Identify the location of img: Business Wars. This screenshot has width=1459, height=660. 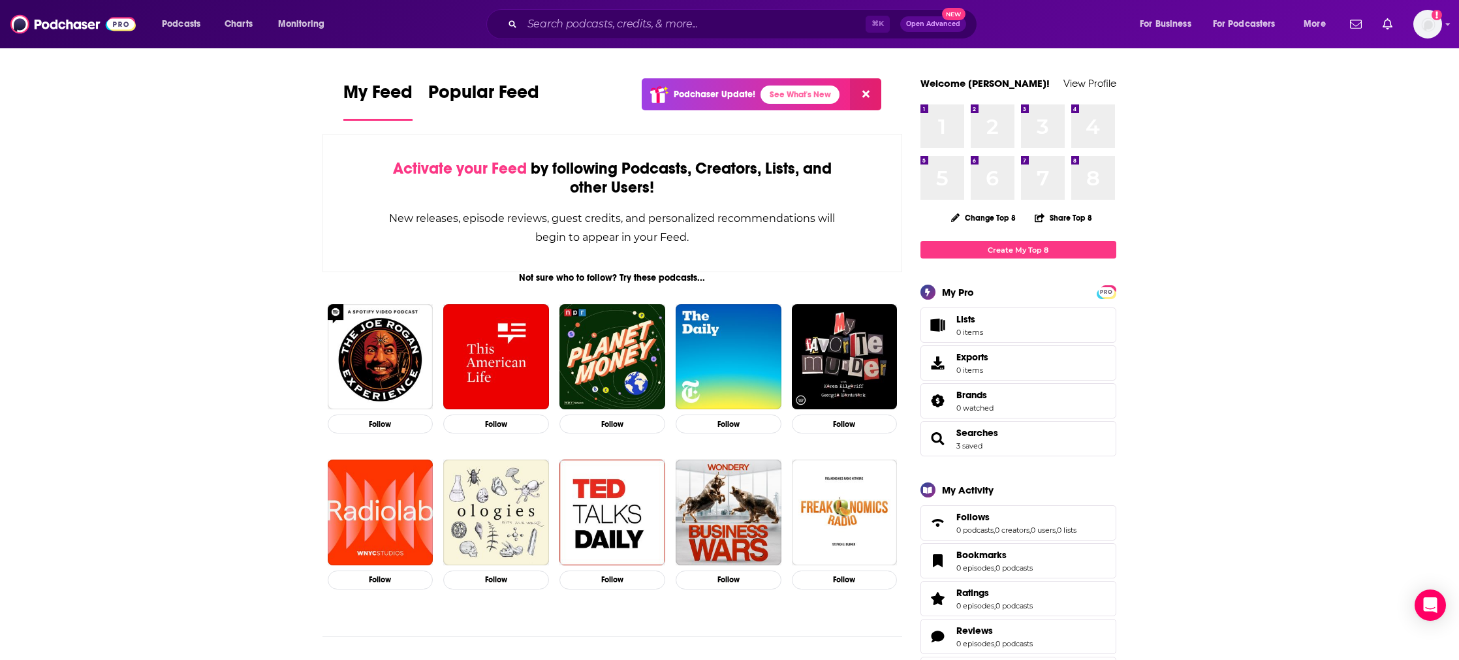
(729, 513).